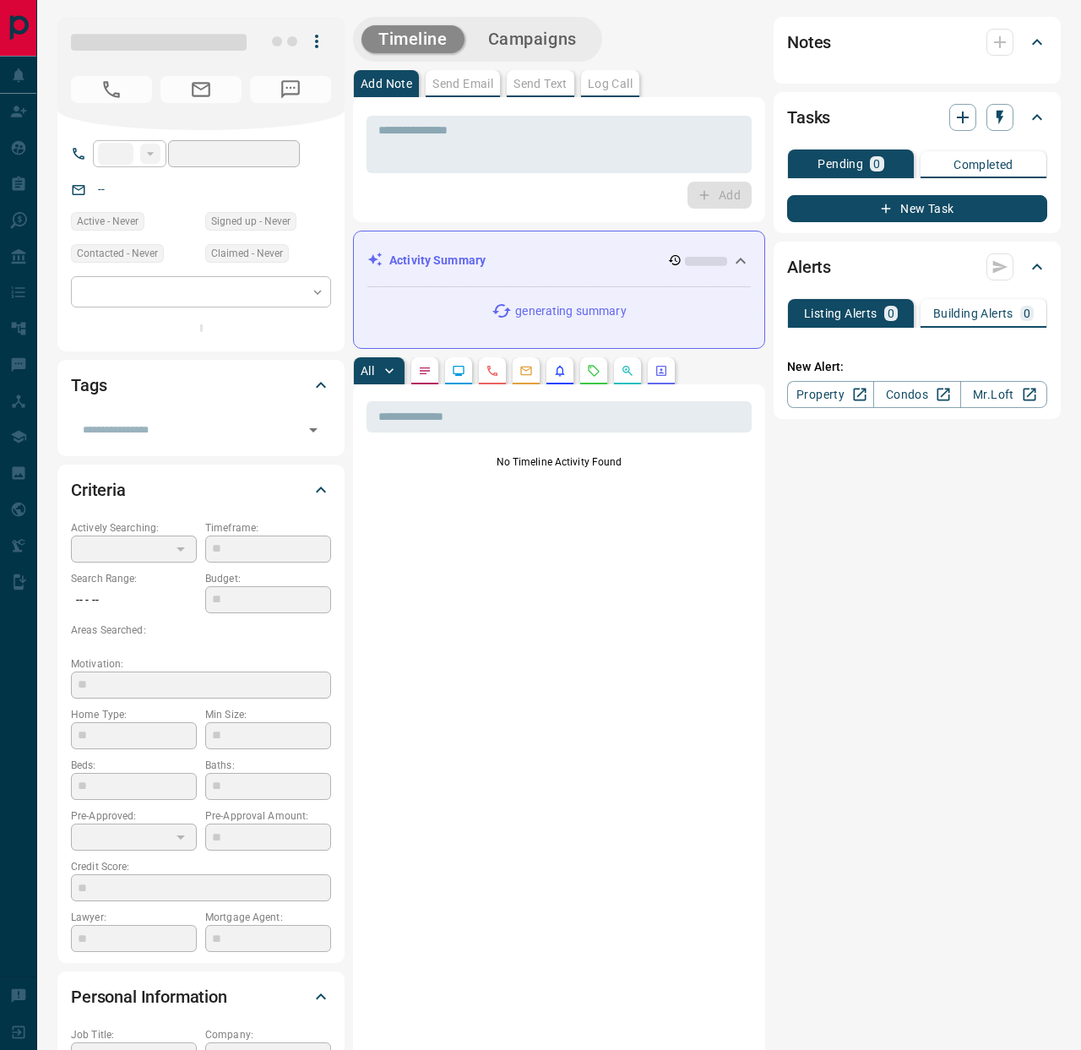 The width and height of the screenshot is (1081, 1050). Describe the element at coordinates (661, 371) in the screenshot. I see `svg: Agent Actions` at that location.